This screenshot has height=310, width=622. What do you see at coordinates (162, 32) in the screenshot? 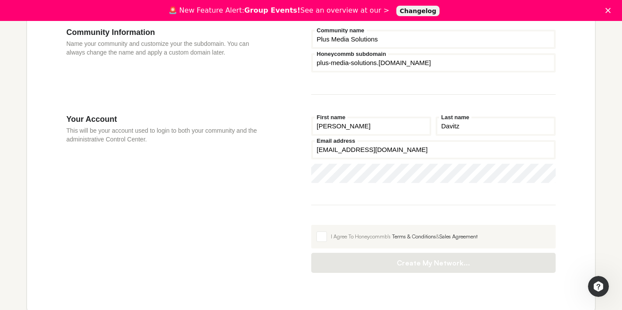
I see `h3: Community Information` at bounding box center [162, 32].